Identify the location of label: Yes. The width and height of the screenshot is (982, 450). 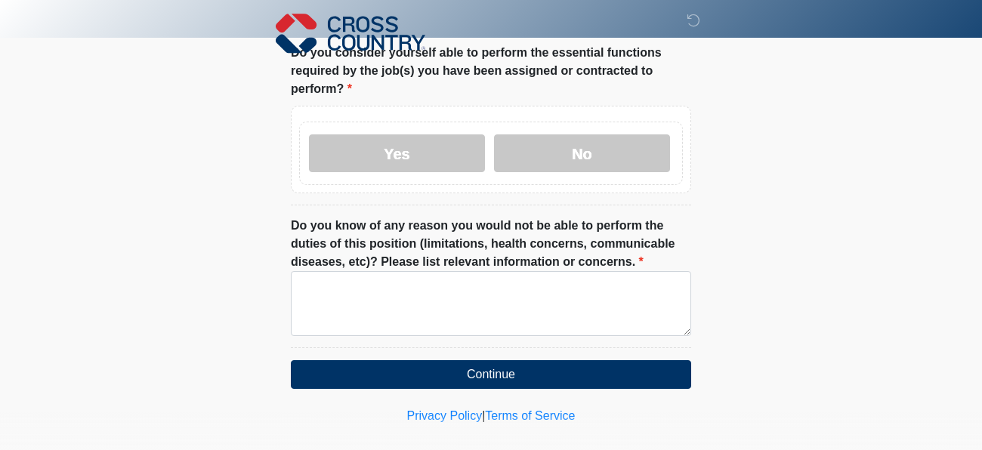
(397, 153).